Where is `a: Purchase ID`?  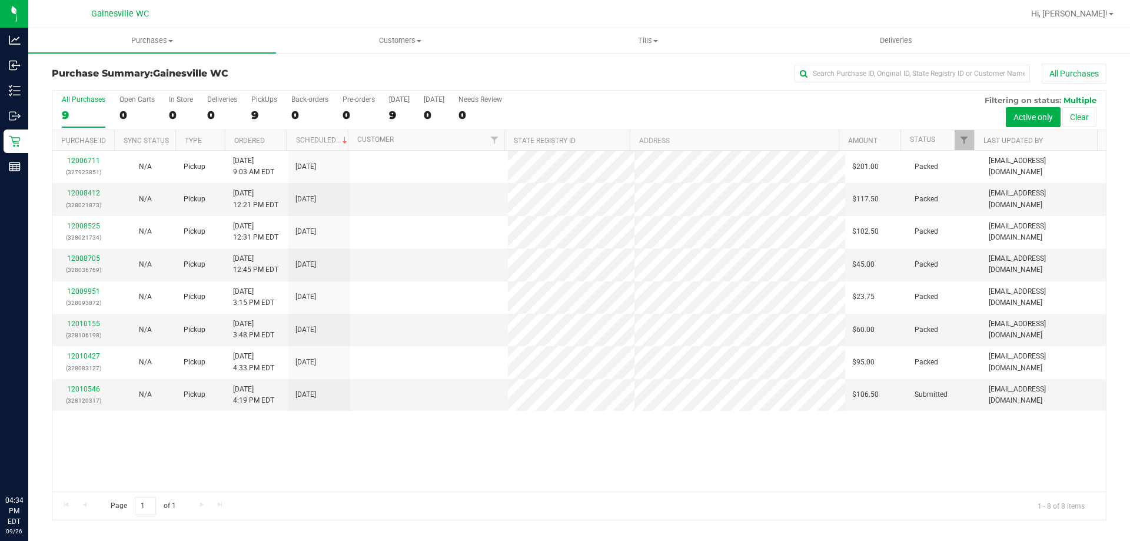
a: Purchase ID is located at coordinates (84, 141).